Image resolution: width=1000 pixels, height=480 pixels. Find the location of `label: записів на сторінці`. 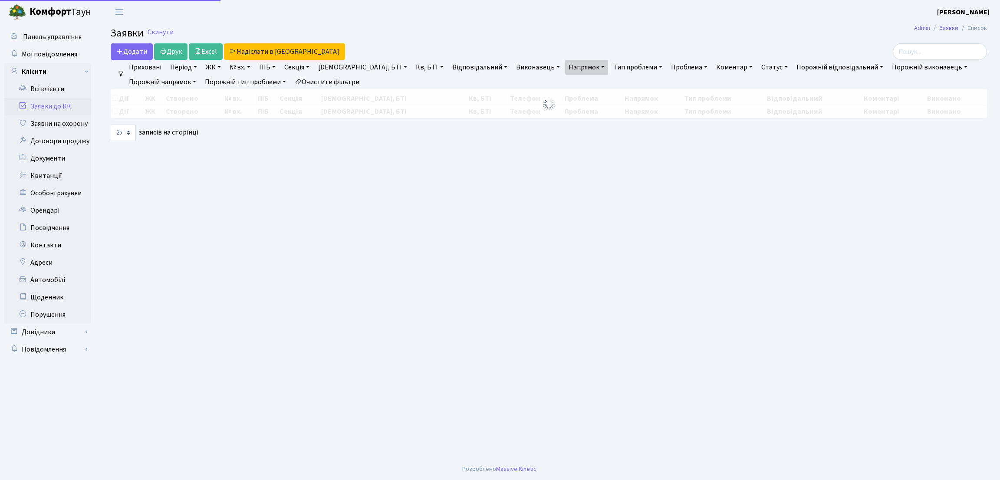

label: записів на сторінці is located at coordinates (154, 133).